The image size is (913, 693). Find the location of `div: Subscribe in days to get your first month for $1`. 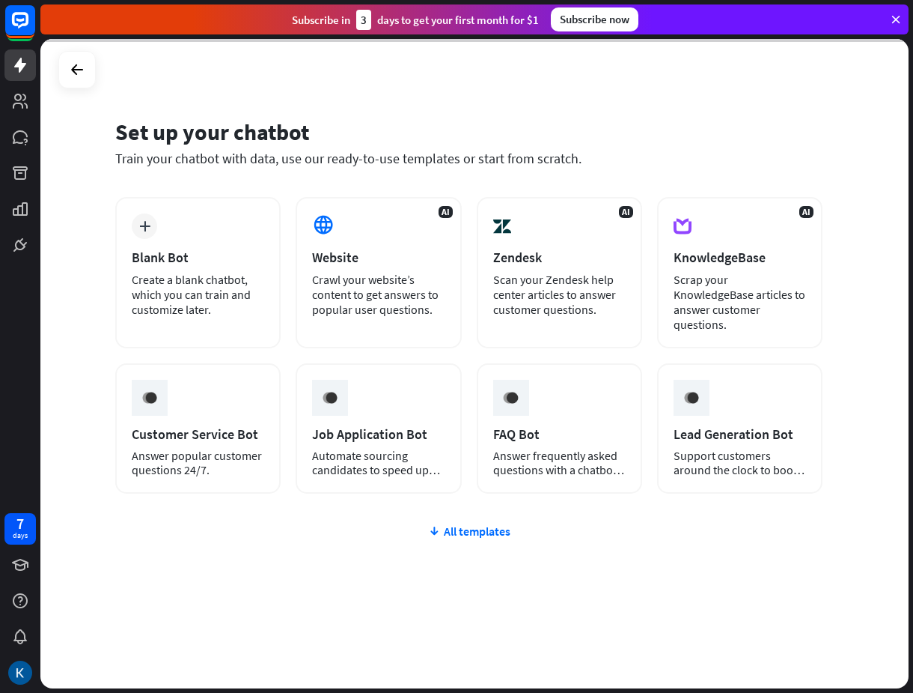

div: Subscribe in days to get your first month for $1 is located at coordinates (416, 19).